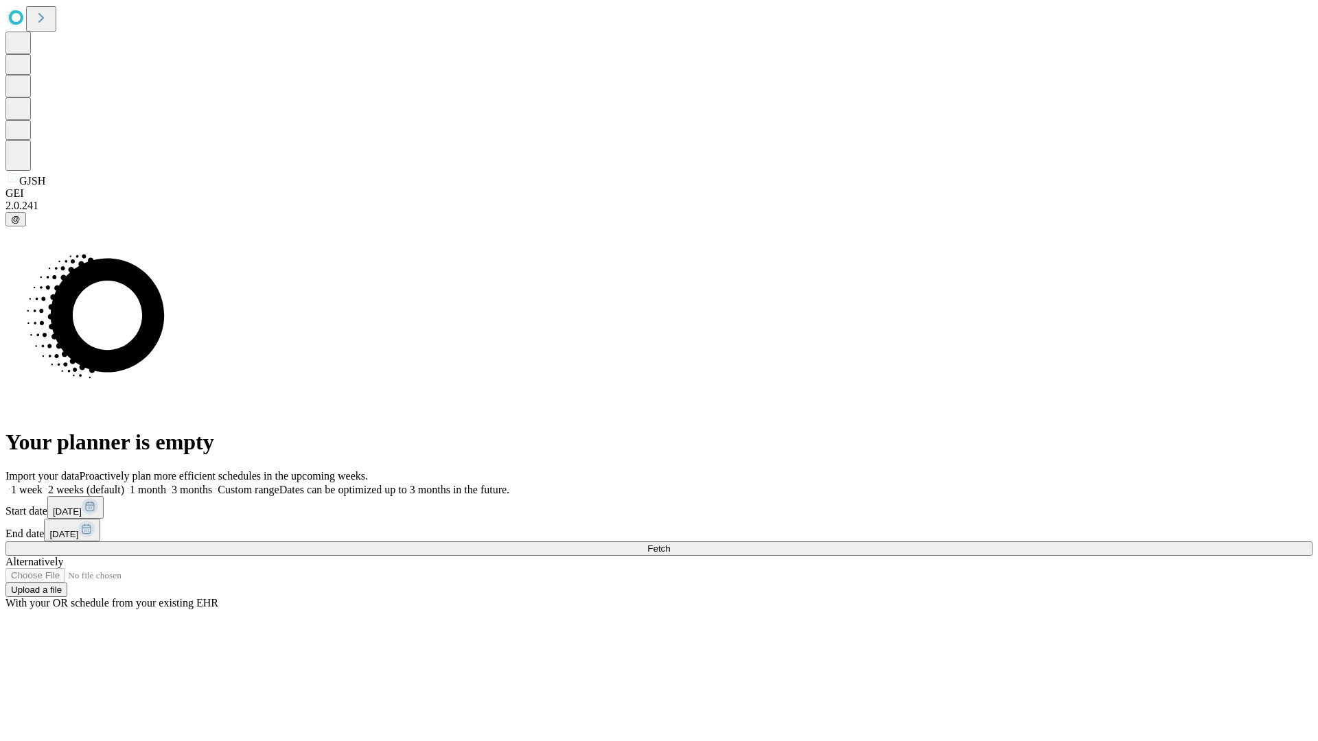  I want to click on div: 2.0.241, so click(659, 206).